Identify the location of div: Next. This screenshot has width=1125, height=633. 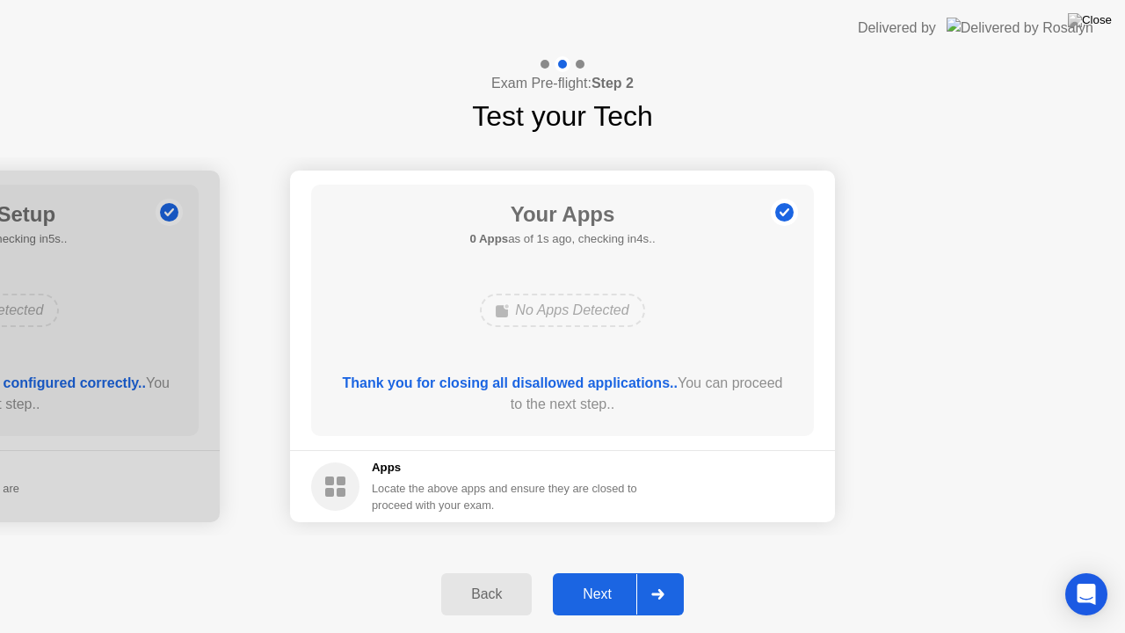
(597, 594).